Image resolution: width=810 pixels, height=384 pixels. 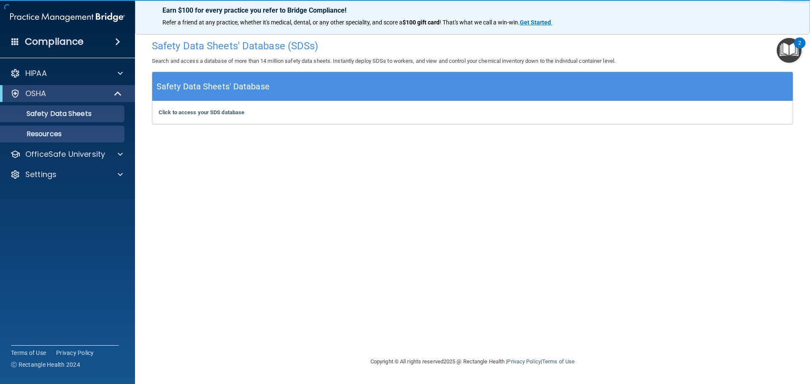 What do you see at coordinates (472, 61) in the screenshot?
I see `p: Search and access a database of more than 14 million safety data sheets. Instantly deploy SDSs to...` at bounding box center [472, 61].